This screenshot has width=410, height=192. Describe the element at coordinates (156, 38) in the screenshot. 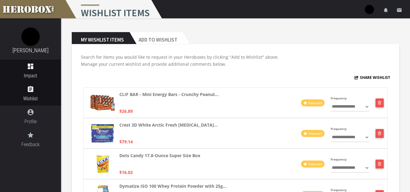

I see `h2: Add to Wishlist` at that location.